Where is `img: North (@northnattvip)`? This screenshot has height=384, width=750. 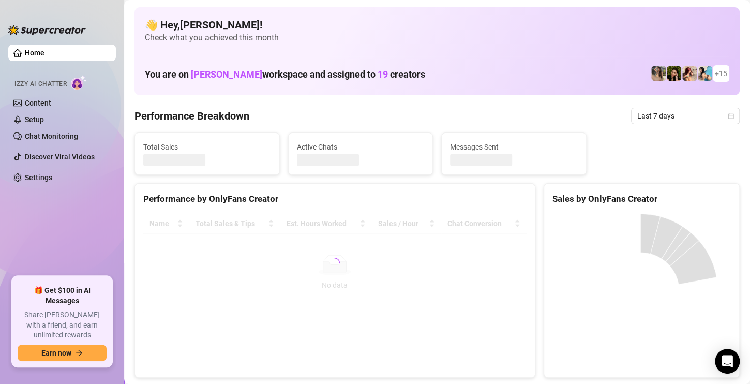
img: North (@northnattvip) is located at coordinates (705, 73).